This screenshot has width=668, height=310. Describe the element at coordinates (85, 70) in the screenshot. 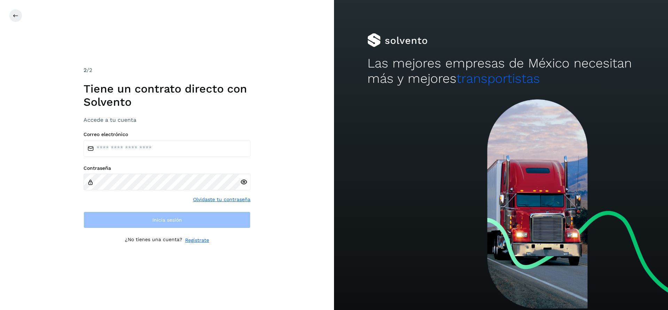

I see `span: 2` at that location.